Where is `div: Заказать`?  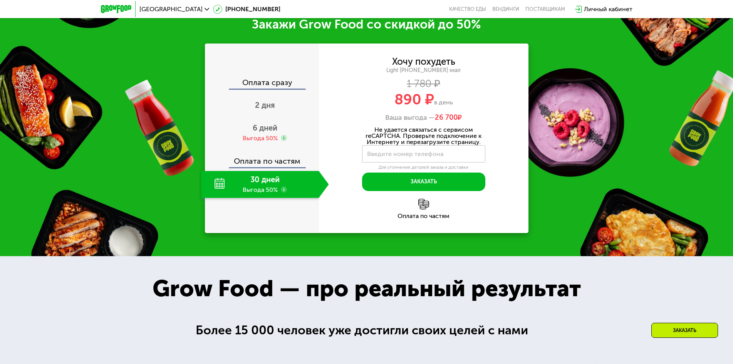 div: Заказать is located at coordinates (684, 330).